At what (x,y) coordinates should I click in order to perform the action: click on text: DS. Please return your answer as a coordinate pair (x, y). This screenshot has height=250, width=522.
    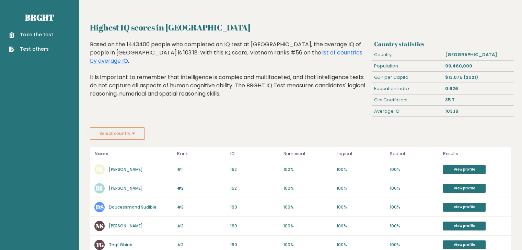
    Looking at the image, I should click on (99, 207).